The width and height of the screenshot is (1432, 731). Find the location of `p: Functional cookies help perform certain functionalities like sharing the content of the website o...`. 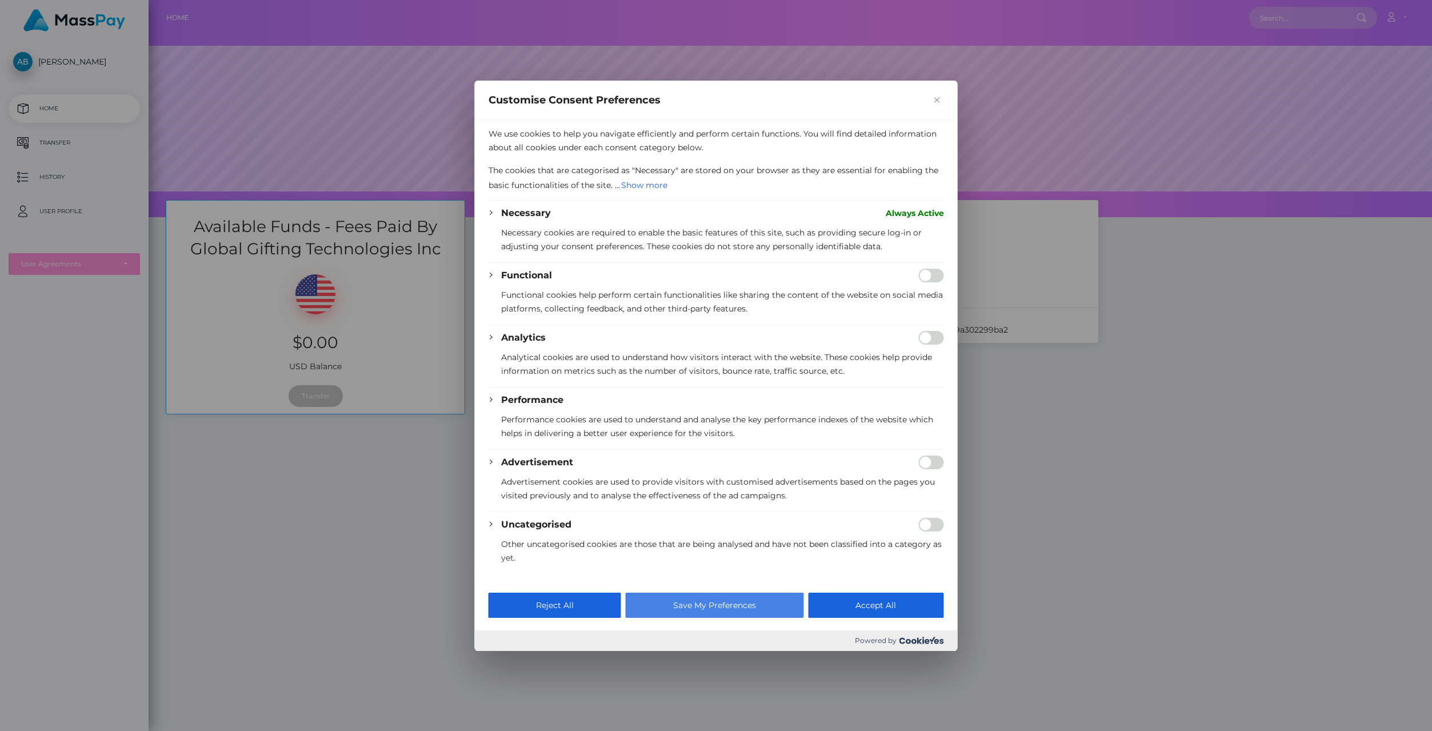

p: Functional cookies help perform certain functionalities like sharing the content of the website o... is located at coordinates (722, 302).